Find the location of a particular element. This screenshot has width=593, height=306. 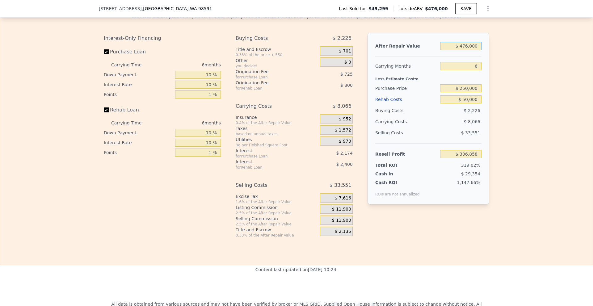

div: Excise Tax is located at coordinates (276, 196).